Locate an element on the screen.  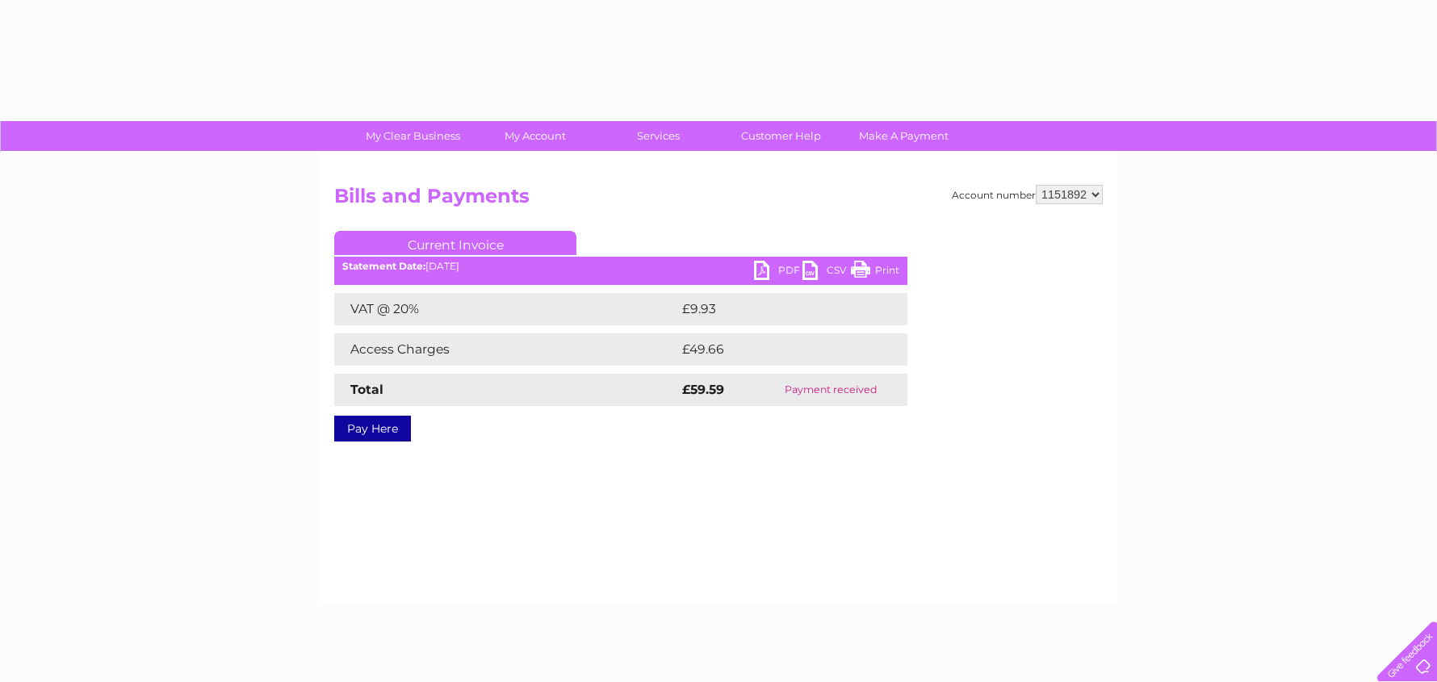
a: Customer Help is located at coordinates (781, 136).